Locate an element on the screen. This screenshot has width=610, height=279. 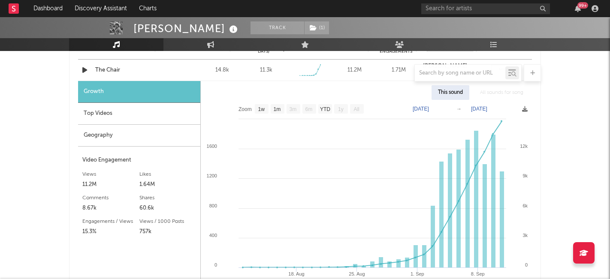
div: Shares is located at coordinates (168, 198).